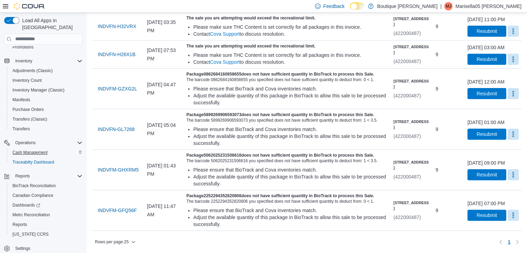 The height and width of the screenshot is (253, 527). What do you see at coordinates (47, 61) in the screenshot?
I see `span: Inventory` at bounding box center [47, 61].